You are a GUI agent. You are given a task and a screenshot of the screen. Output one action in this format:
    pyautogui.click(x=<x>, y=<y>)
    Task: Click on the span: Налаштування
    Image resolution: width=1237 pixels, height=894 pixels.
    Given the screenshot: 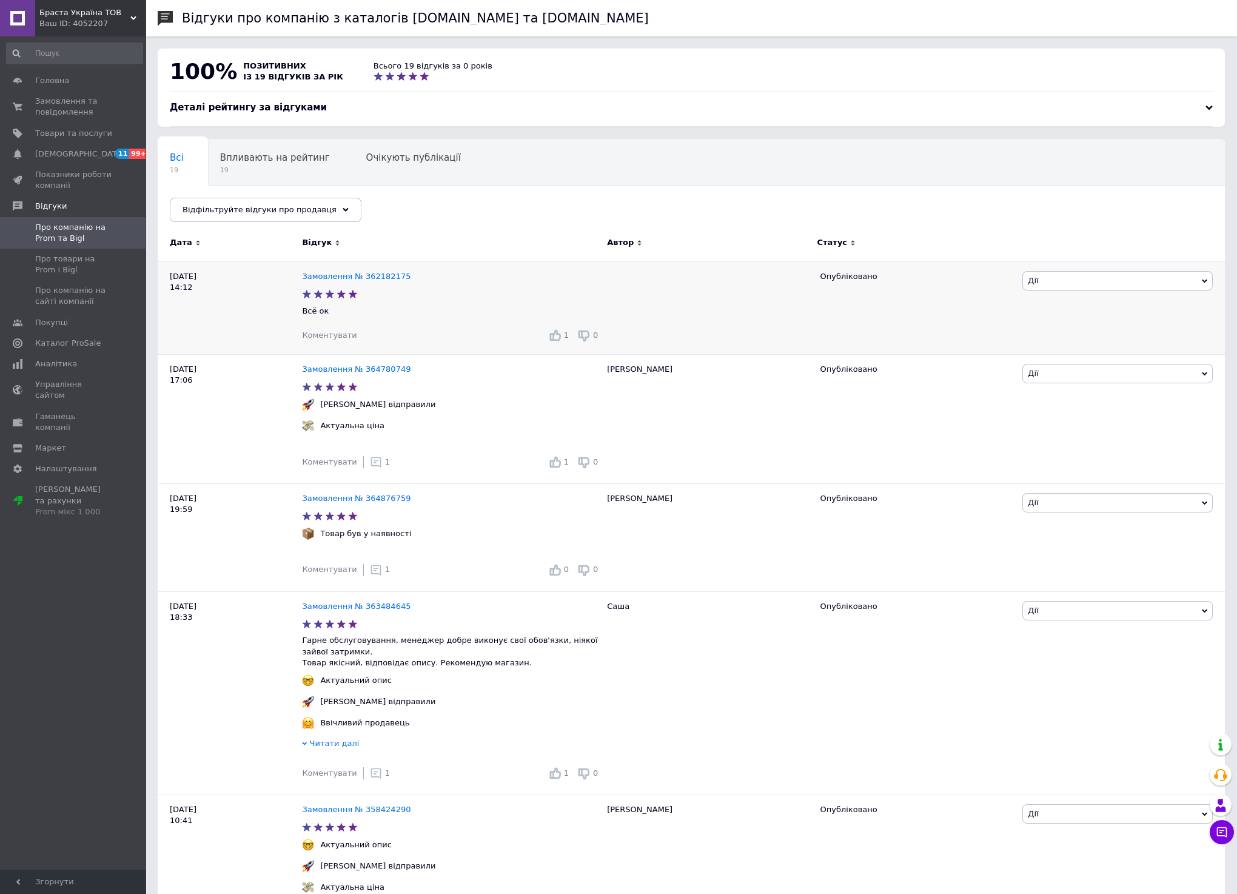 What is the action you would take?
    pyautogui.click(x=66, y=469)
    